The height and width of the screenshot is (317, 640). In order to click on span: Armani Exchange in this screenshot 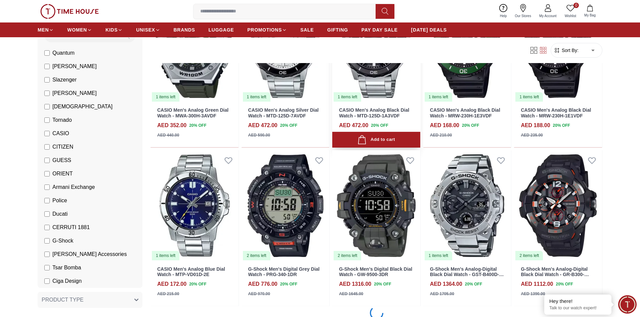, I will do `click(74, 187)`.